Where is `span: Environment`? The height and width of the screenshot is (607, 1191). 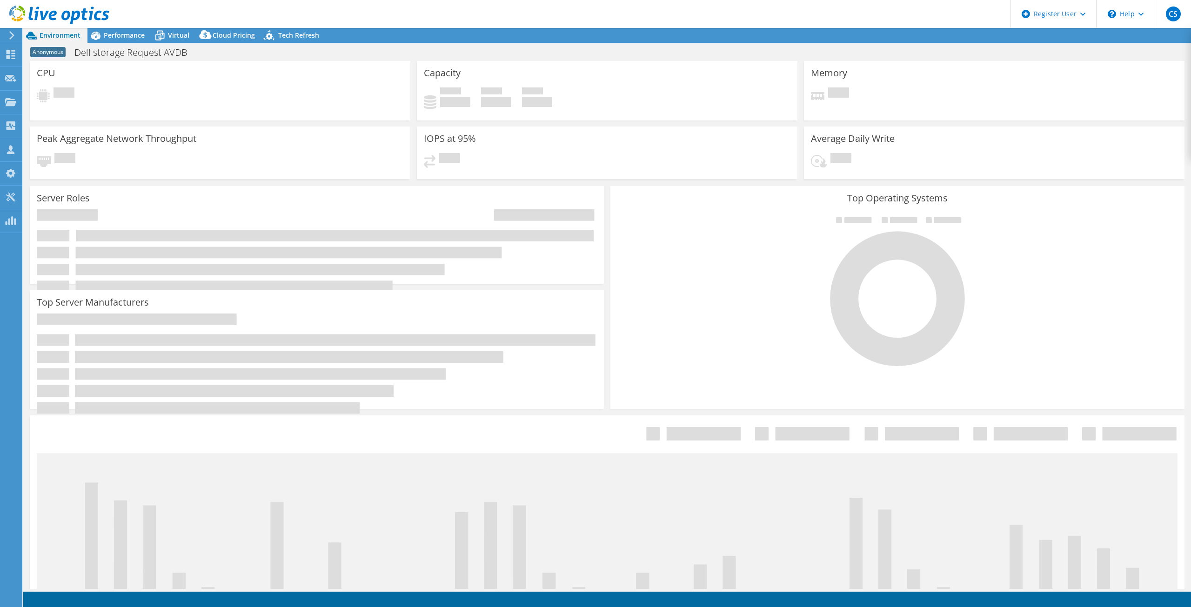
span: Environment is located at coordinates (60, 35).